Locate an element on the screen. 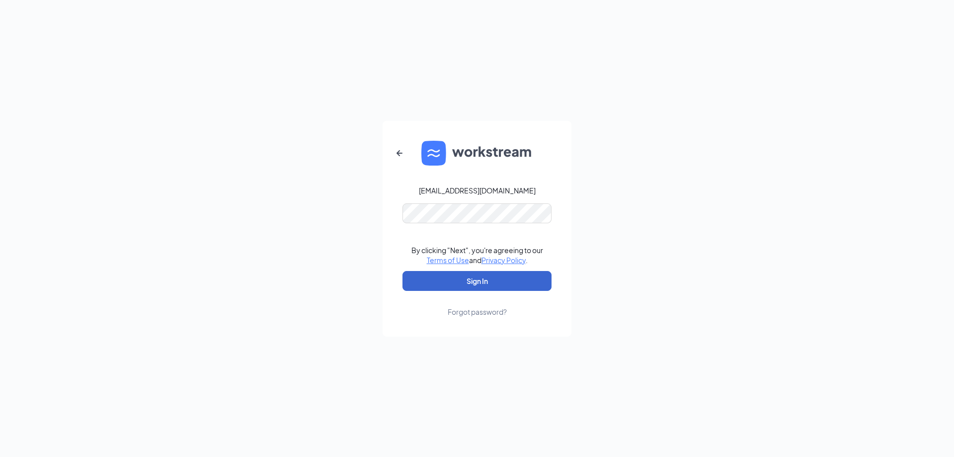 This screenshot has width=954, height=457. img: WS logo and Workstream text is located at coordinates (477, 153).